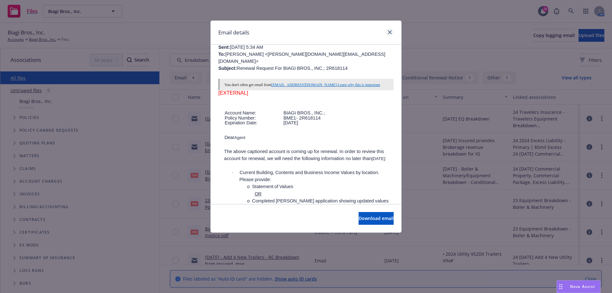 The height and width of the screenshot is (293, 612). Describe the element at coordinates (240, 113) in the screenshot. I see `span: Account` at that location.